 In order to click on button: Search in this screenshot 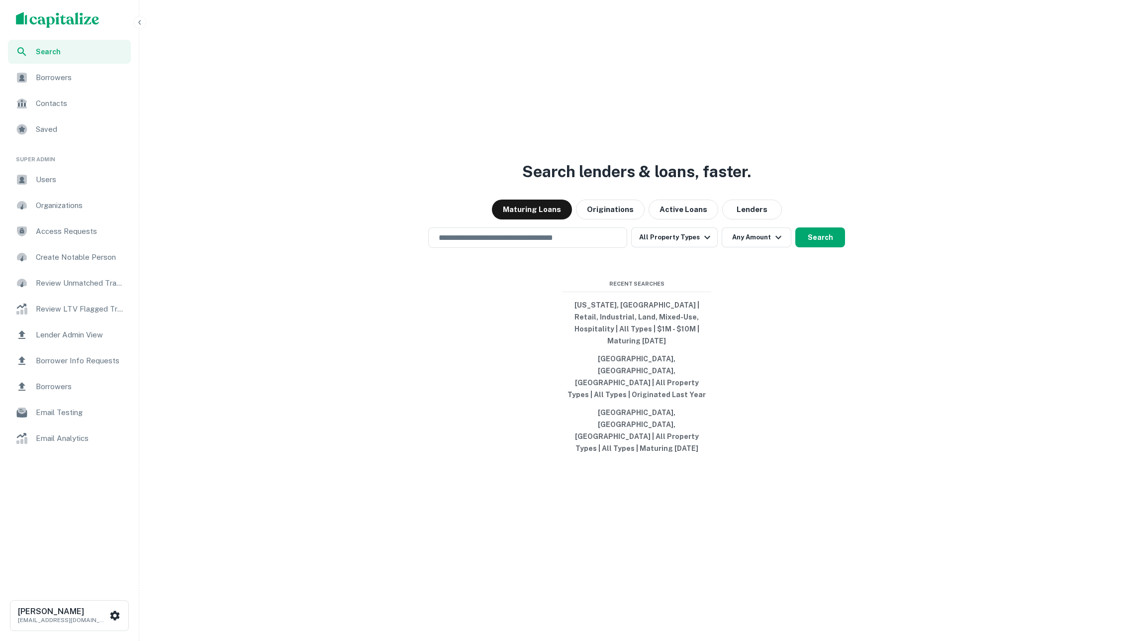, I will do `click(820, 237)`.